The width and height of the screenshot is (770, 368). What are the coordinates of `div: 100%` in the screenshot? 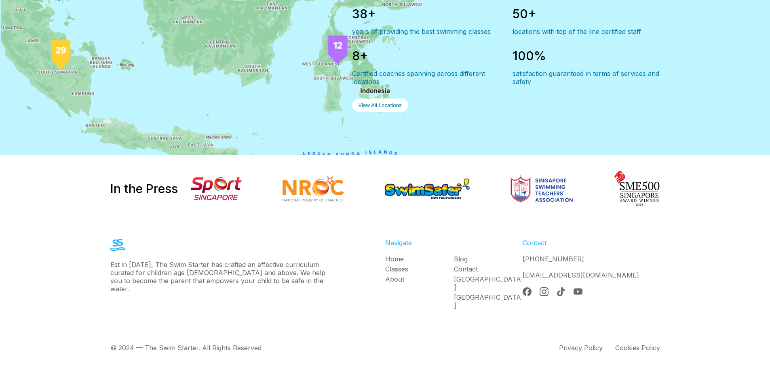 It's located at (586, 56).